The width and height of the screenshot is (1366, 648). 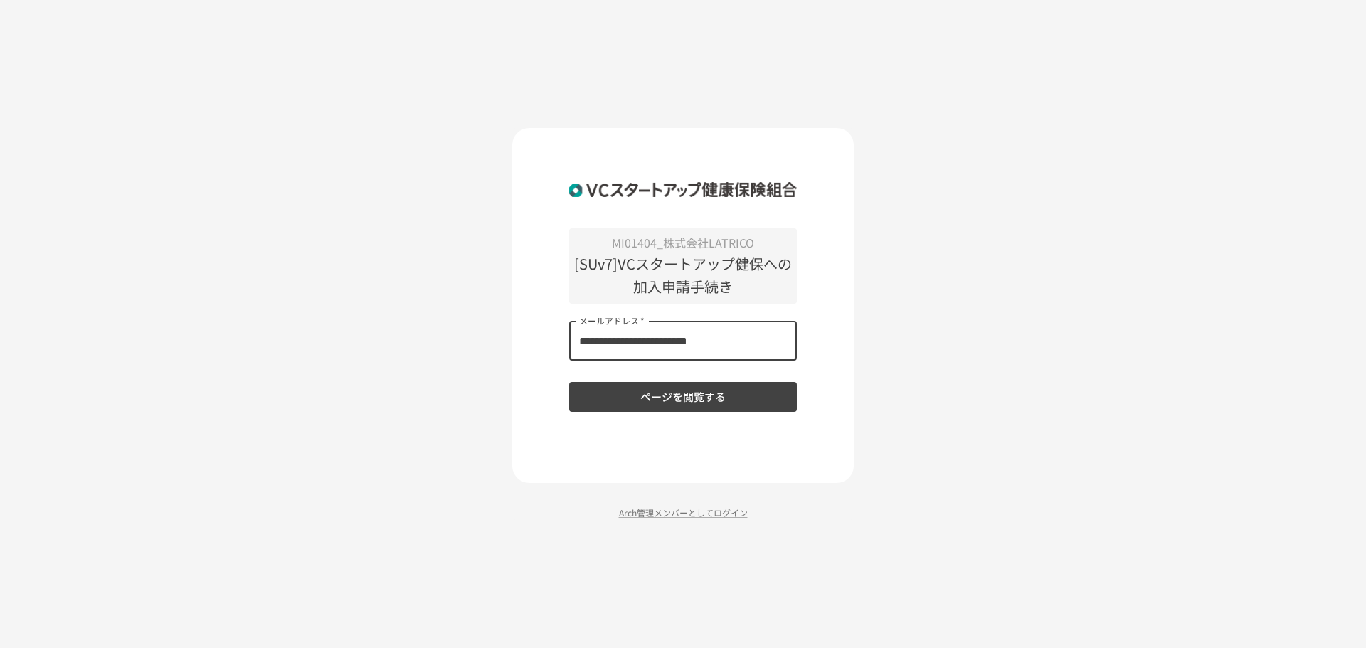 What do you see at coordinates (683, 397) in the screenshot?
I see `button: ページを閲覧する` at bounding box center [683, 397].